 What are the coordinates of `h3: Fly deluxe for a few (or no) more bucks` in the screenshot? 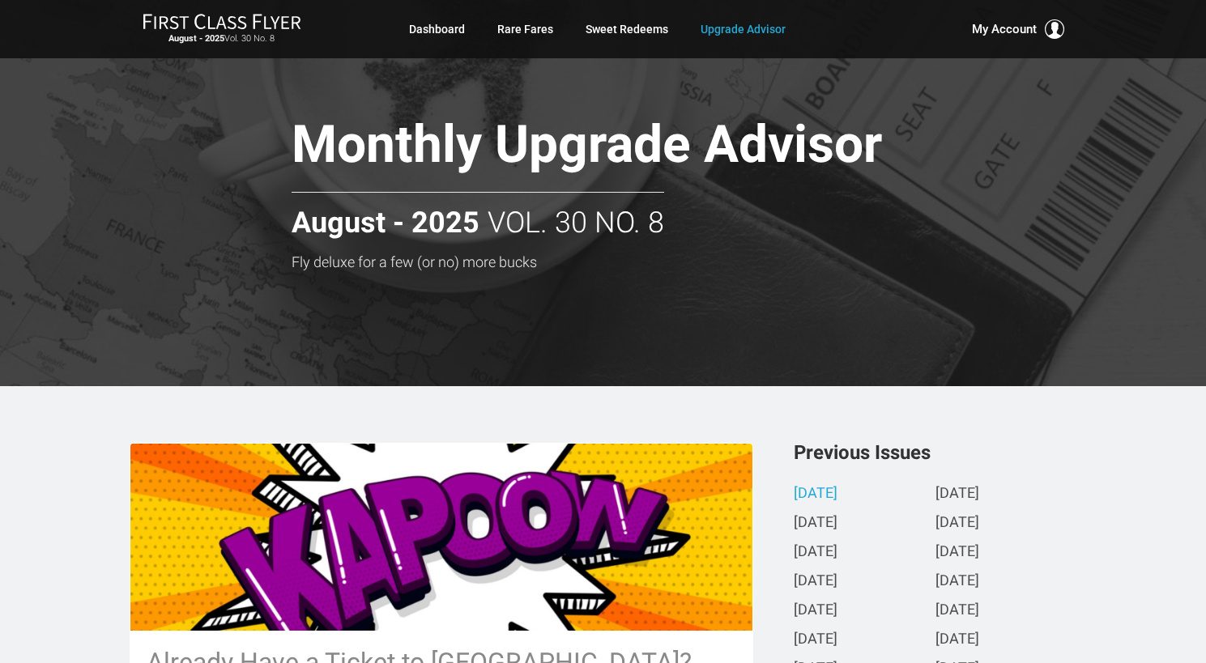 It's located at (644, 262).